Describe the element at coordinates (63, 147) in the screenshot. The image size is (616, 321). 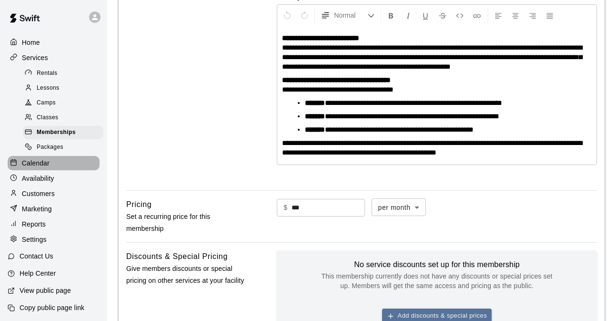
I see `div: Packages` at that location.